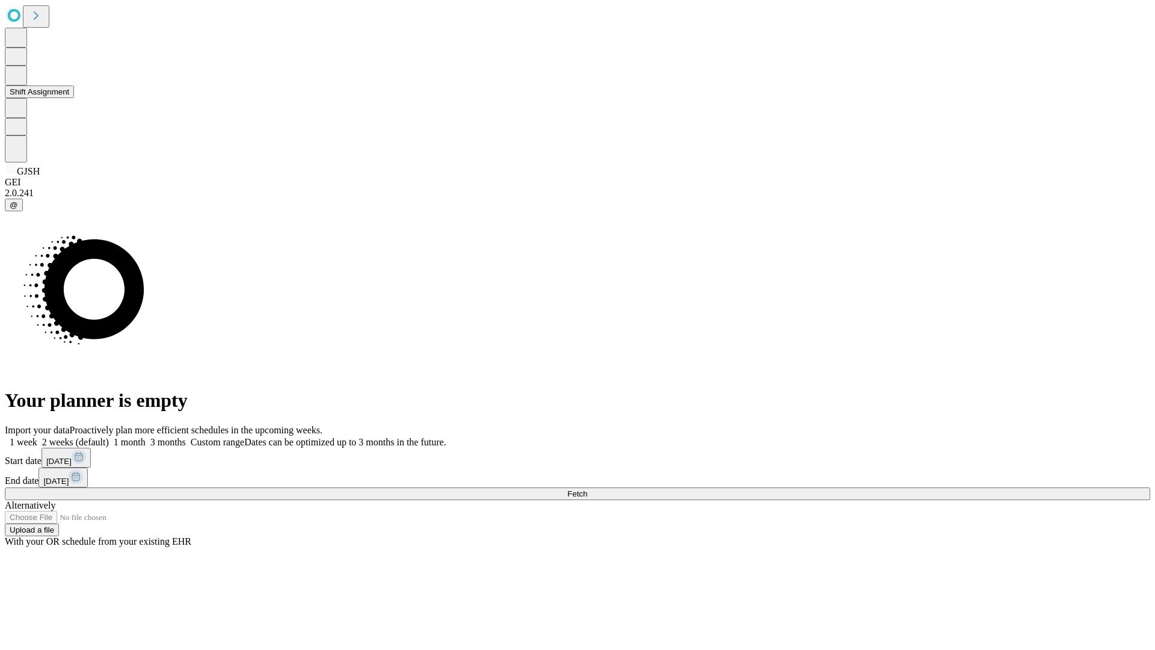 The width and height of the screenshot is (1155, 650). I want to click on span: 3 months, so click(168, 442).